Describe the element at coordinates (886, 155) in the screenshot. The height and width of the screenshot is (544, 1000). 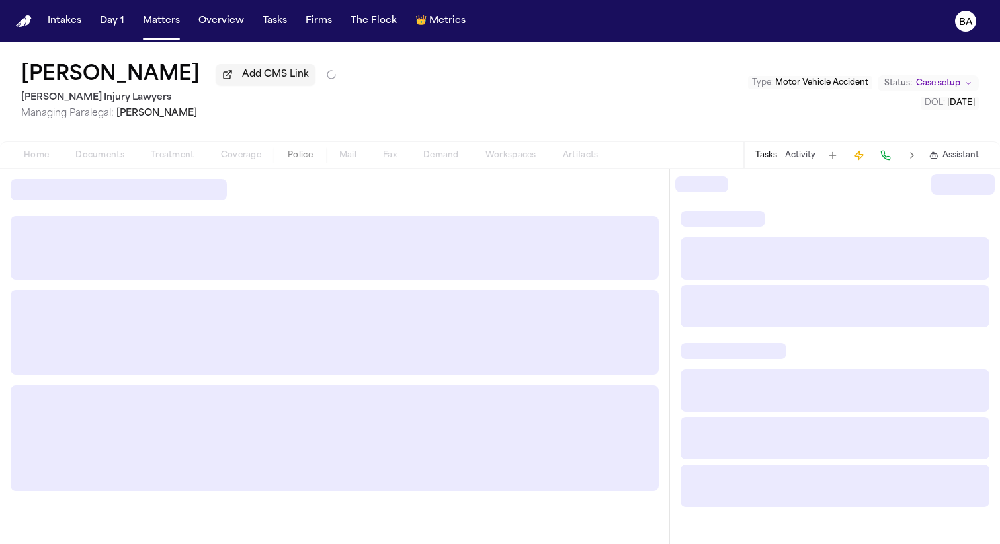
I see `button: Make a Call` at that location.